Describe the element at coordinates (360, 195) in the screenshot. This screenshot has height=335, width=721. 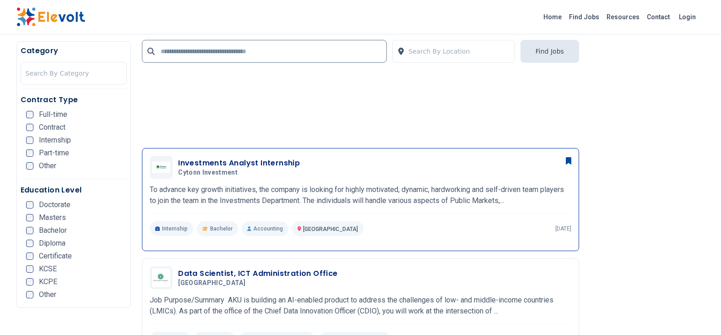
I see `p: To advance key growth initiatives, the company is looking for highly motivated, dynamic, hardwork...` at that location.